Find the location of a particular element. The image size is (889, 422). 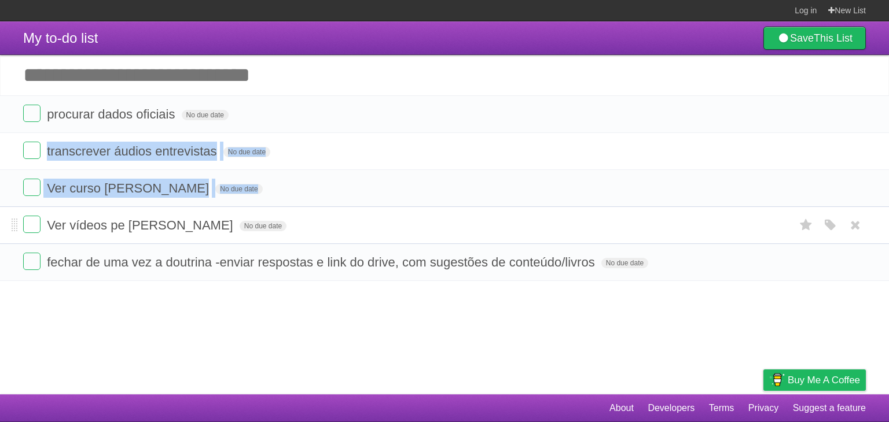

a: About is located at coordinates (621, 408).